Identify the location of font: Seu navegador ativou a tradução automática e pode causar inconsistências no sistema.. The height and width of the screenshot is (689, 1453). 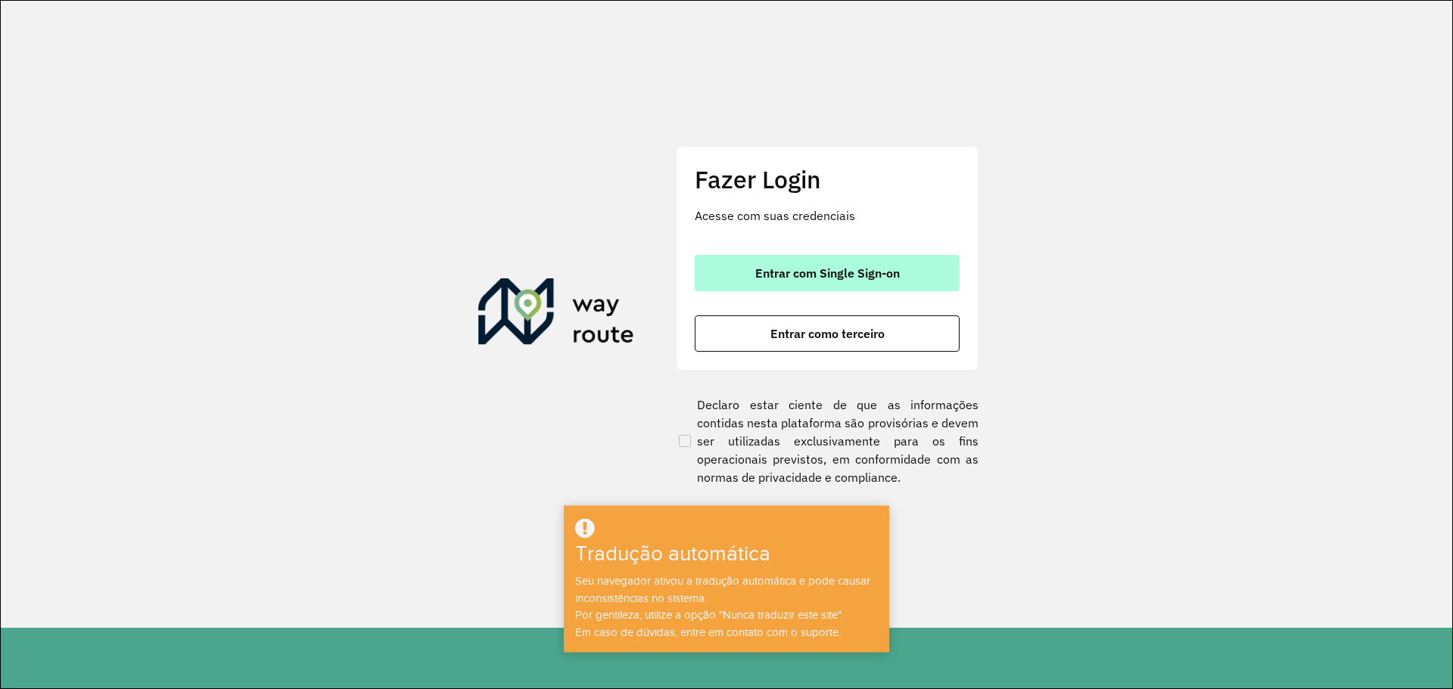
(722, 589).